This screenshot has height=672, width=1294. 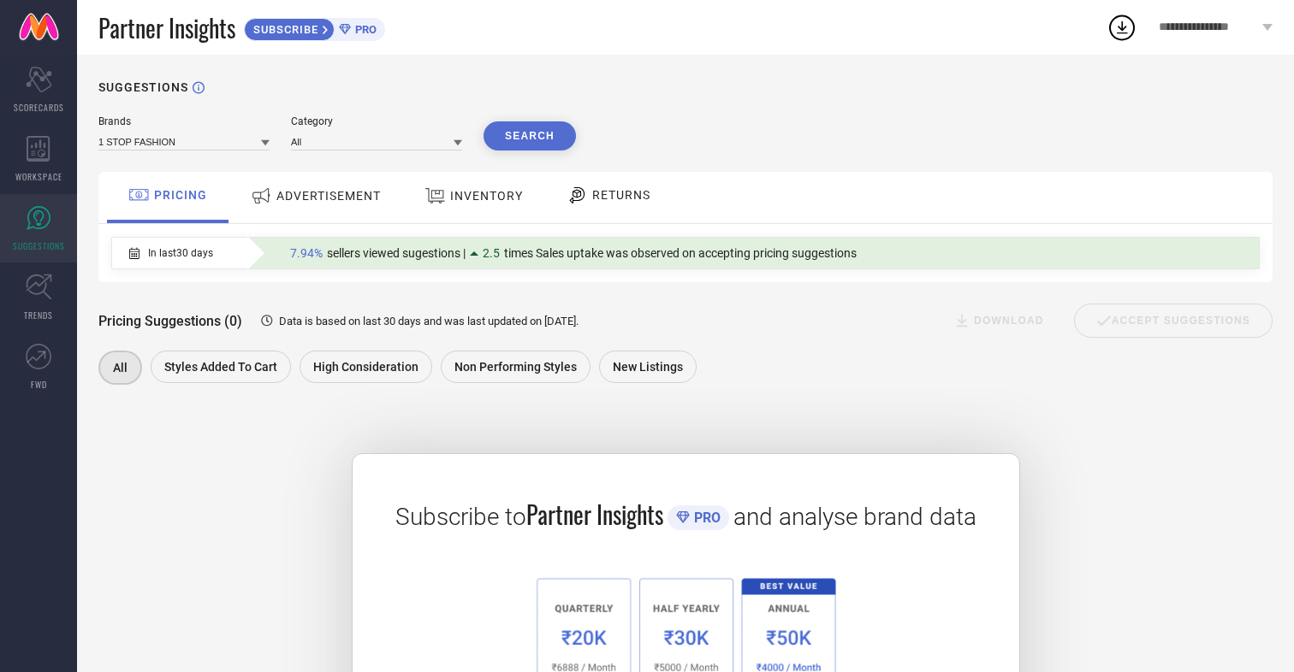 I want to click on h1: SUGGESTIONS, so click(x=143, y=87).